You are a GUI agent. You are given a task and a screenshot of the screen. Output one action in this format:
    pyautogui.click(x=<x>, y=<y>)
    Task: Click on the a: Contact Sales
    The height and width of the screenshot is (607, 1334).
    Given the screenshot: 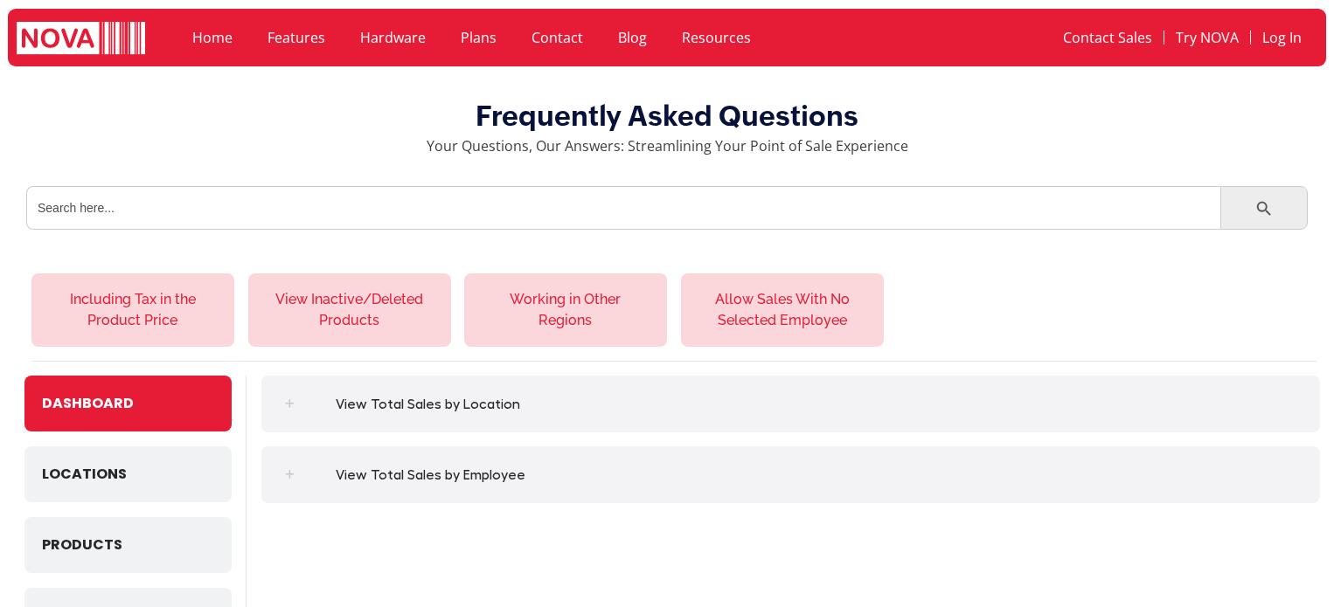 What is the action you would take?
    pyautogui.click(x=1107, y=38)
    